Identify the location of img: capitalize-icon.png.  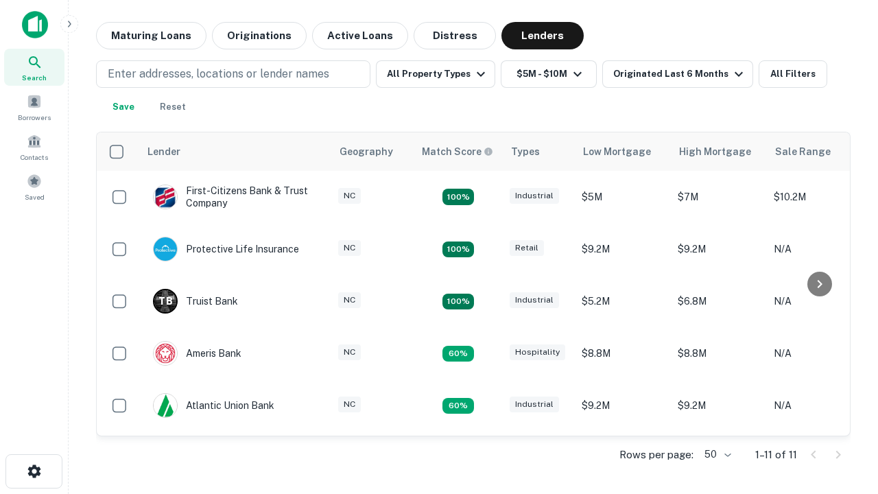
(35, 25).